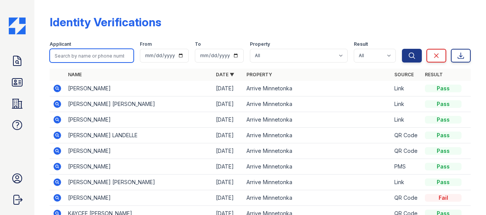 This screenshot has width=486, height=215. What do you see at coordinates (443, 198) in the screenshot?
I see `div: Fail` at bounding box center [443, 198].